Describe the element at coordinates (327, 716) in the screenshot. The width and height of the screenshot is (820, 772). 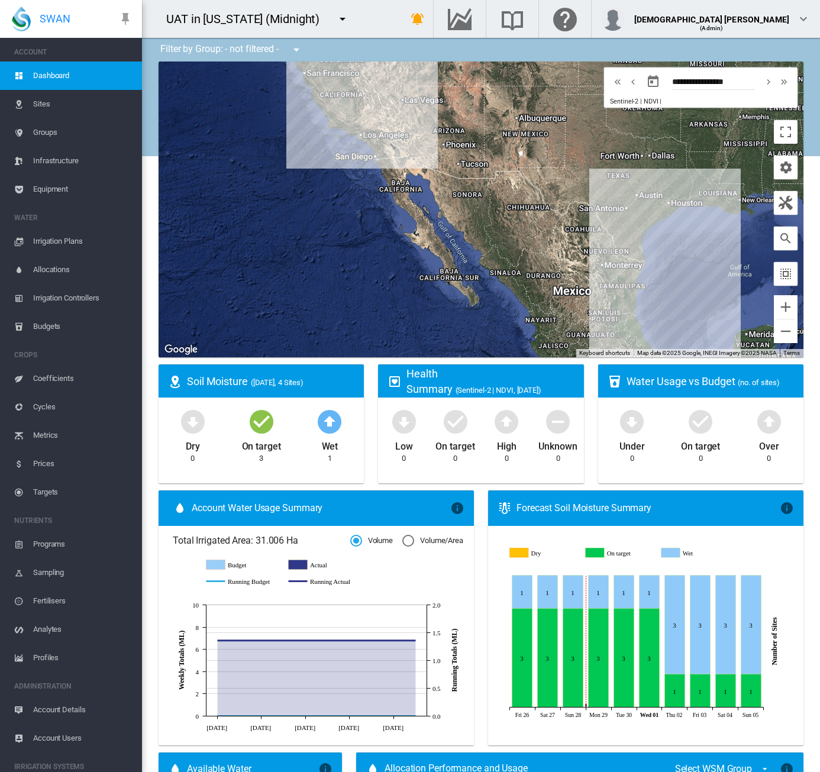
I see `circle: Running Budget Aug 31 0` at that location.